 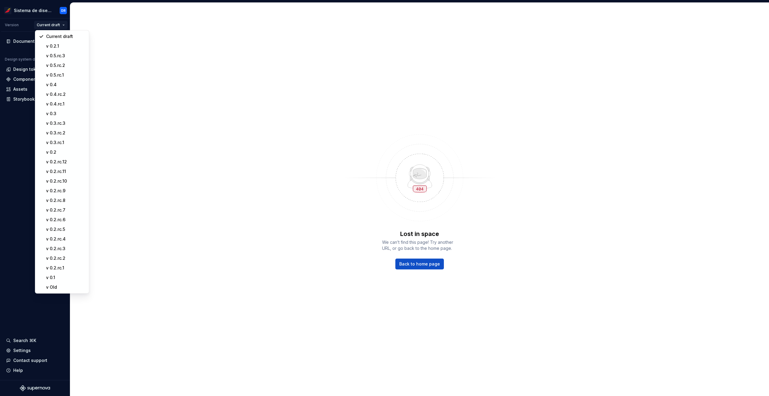 I want to click on div: v 0.2.rc.2, so click(x=66, y=258).